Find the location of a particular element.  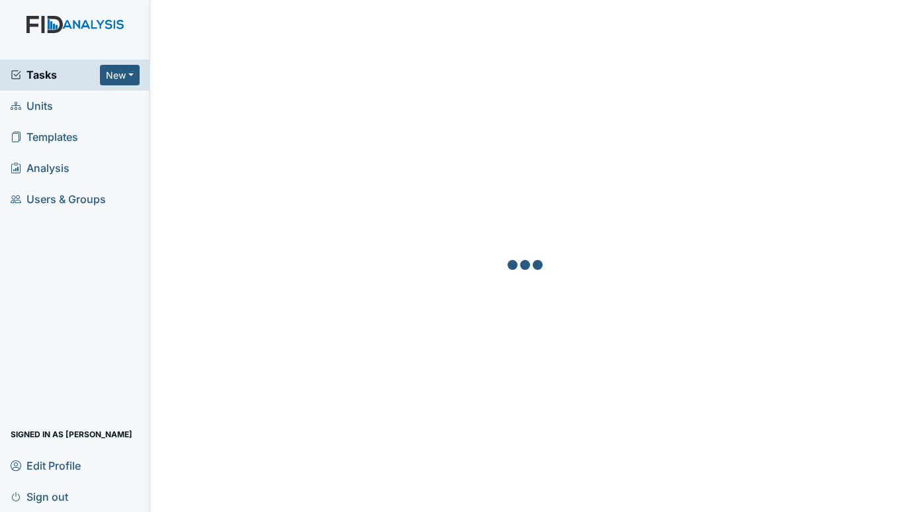

button: New is located at coordinates (120, 75).